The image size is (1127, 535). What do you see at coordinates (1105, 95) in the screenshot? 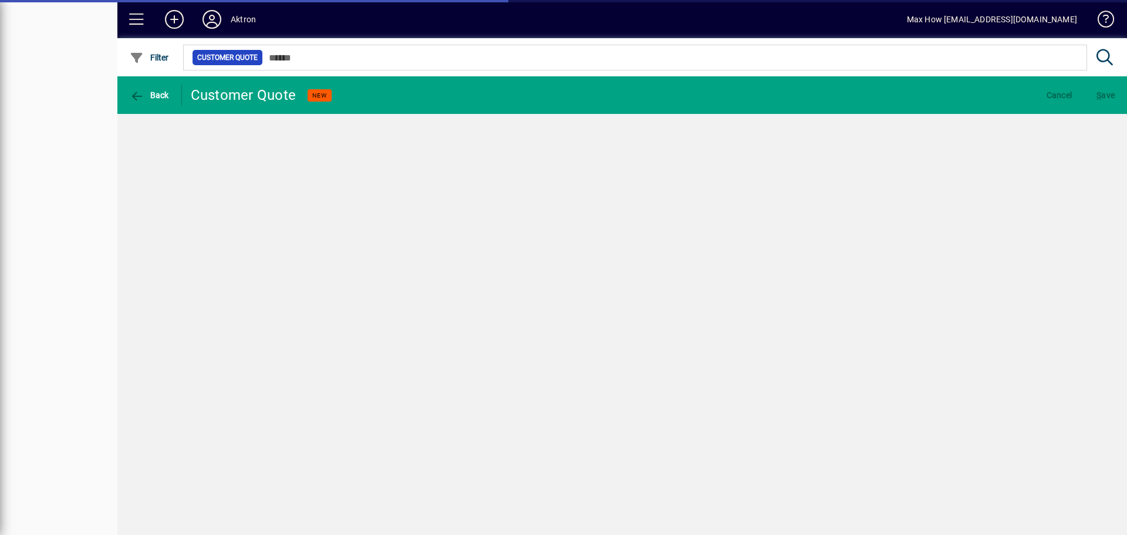
I see `span: ave` at bounding box center [1105, 95].